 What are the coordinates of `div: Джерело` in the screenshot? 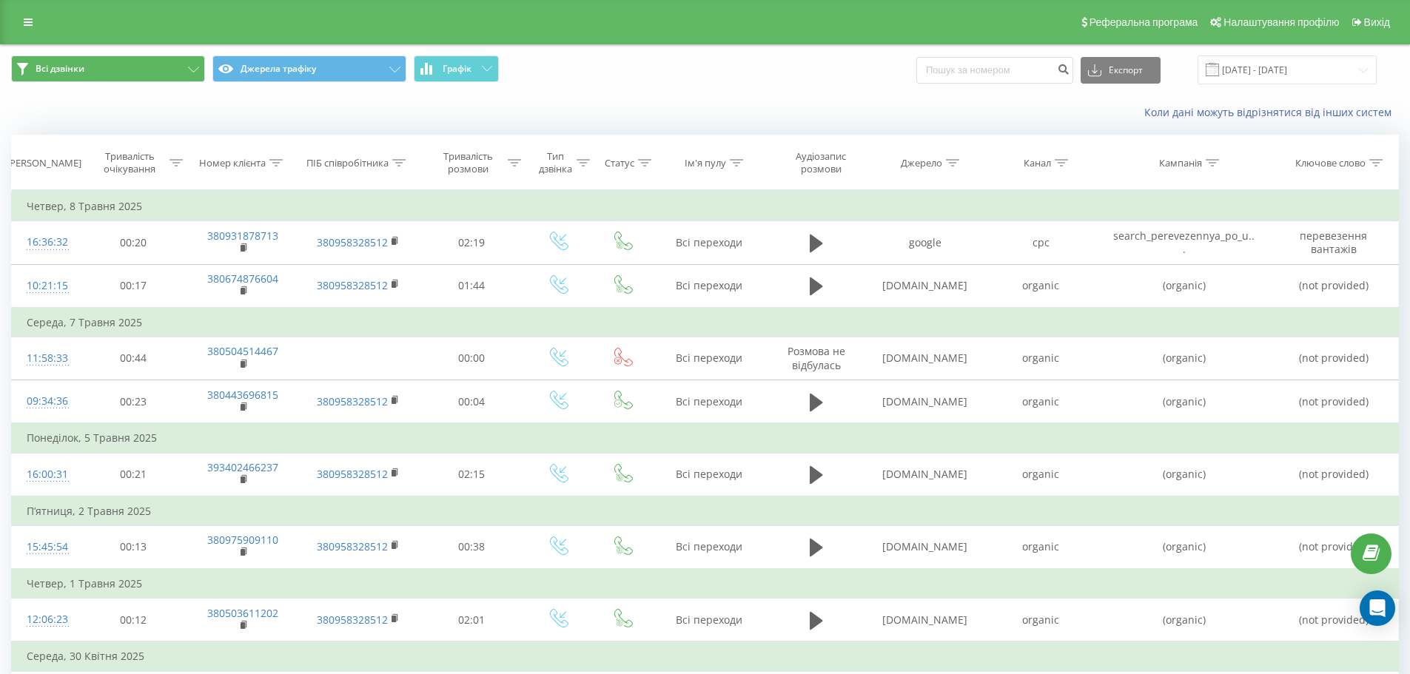 It's located at (921, 163).